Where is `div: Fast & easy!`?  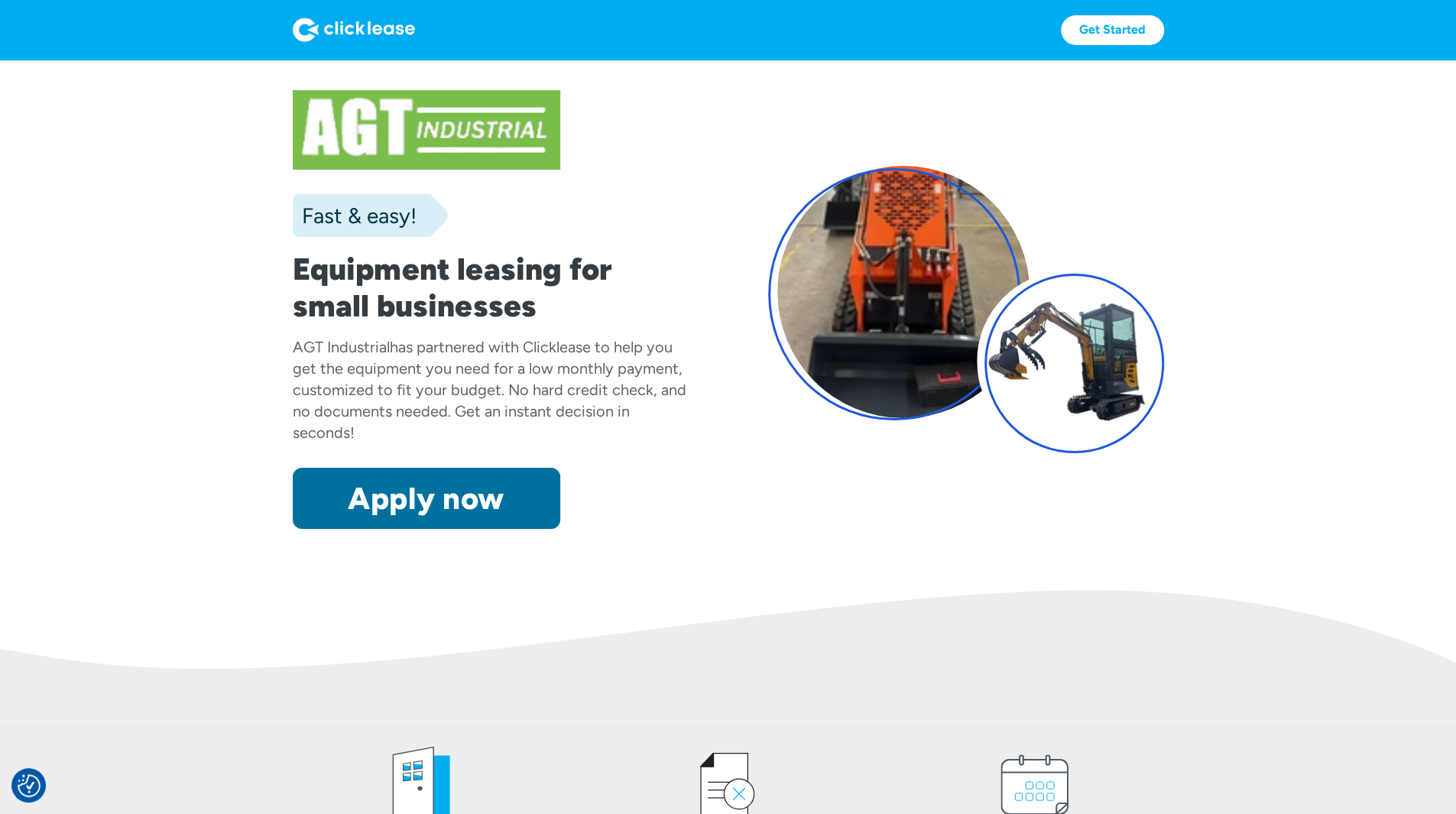 div: Fast & easy! is located at coordinates (354, 215).